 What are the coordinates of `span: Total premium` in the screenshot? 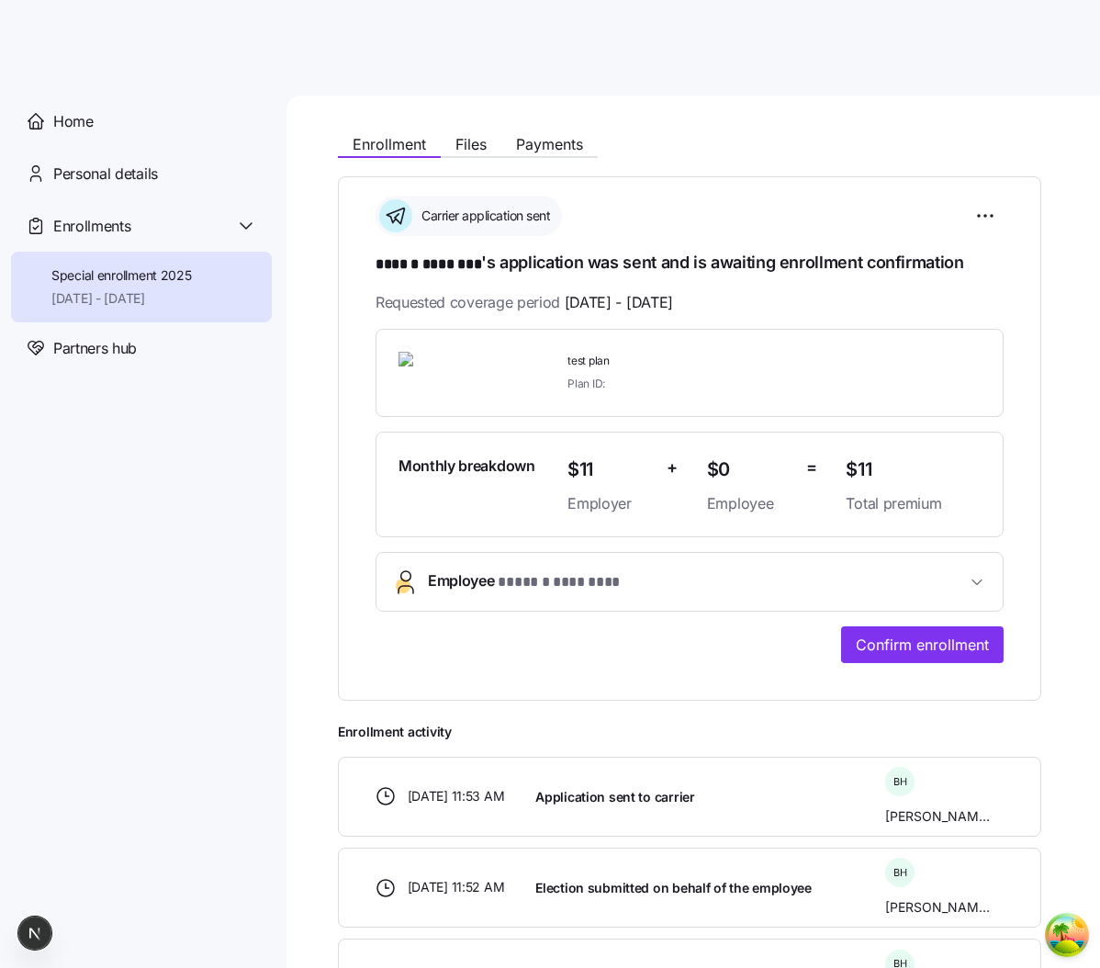 It's located at (913, 503).